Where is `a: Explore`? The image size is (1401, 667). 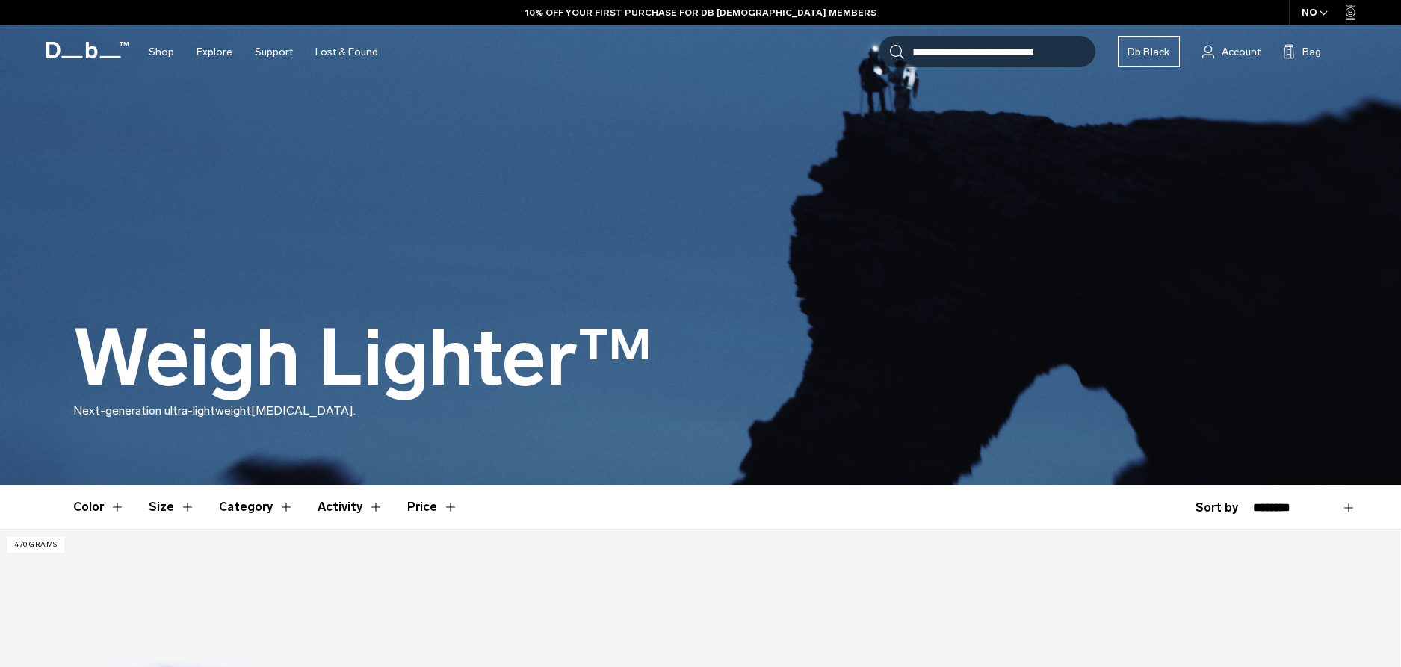
a: Explore is located at coordinates (214, 52).